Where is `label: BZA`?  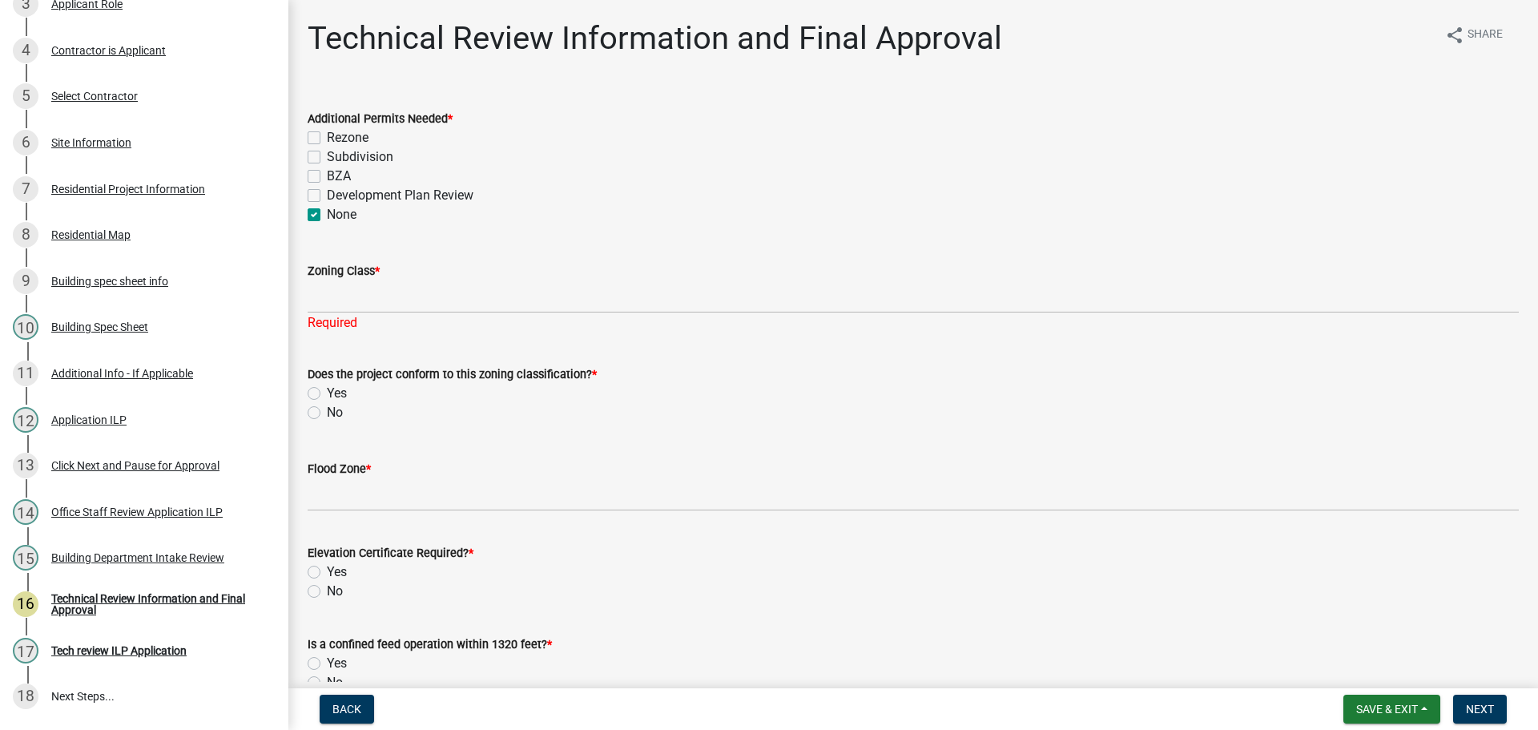 label: BZA is located at coordinates (339, 176).